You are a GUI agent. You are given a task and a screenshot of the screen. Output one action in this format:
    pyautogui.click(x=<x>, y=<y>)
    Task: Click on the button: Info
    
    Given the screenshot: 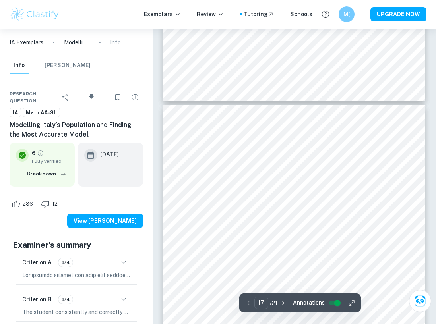 What is the action you would take?
    pyautogui.click(x=19, y=66)
    